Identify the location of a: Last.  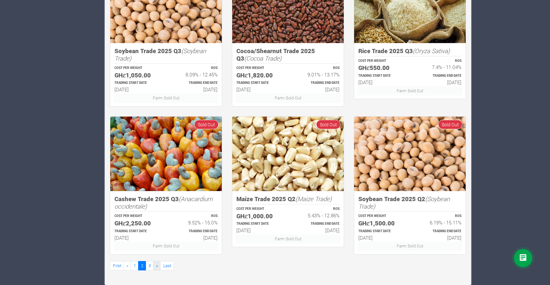
(167, 266).